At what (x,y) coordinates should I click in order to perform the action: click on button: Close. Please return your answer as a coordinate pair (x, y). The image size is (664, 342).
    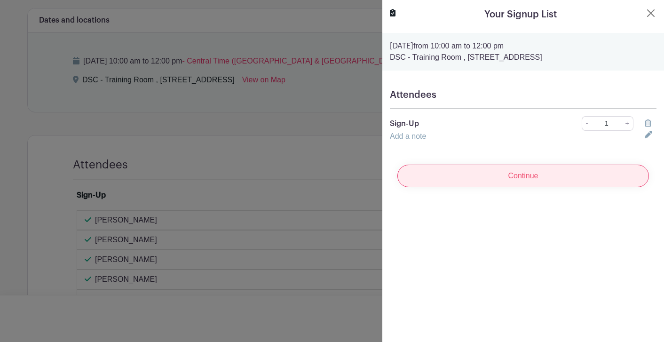
    Looking at the image, I should click on (651, 13).